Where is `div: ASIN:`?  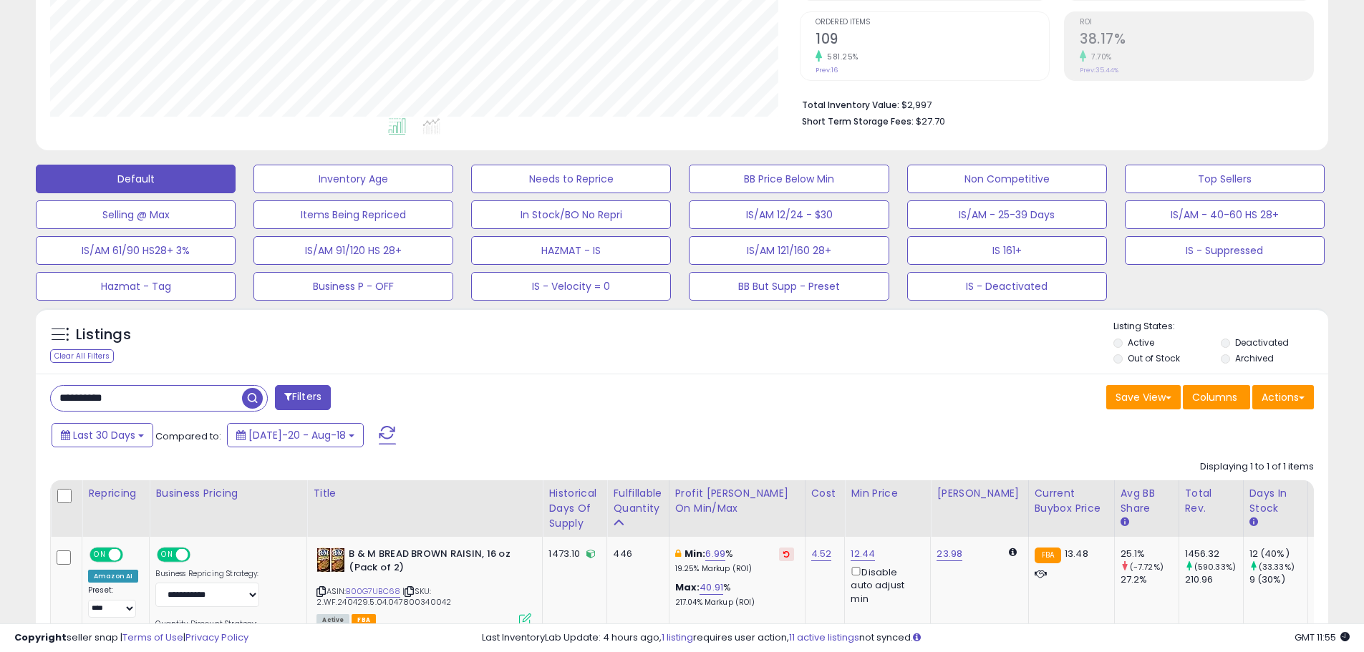
div: ASIN: is located at coordinates (424, 586).